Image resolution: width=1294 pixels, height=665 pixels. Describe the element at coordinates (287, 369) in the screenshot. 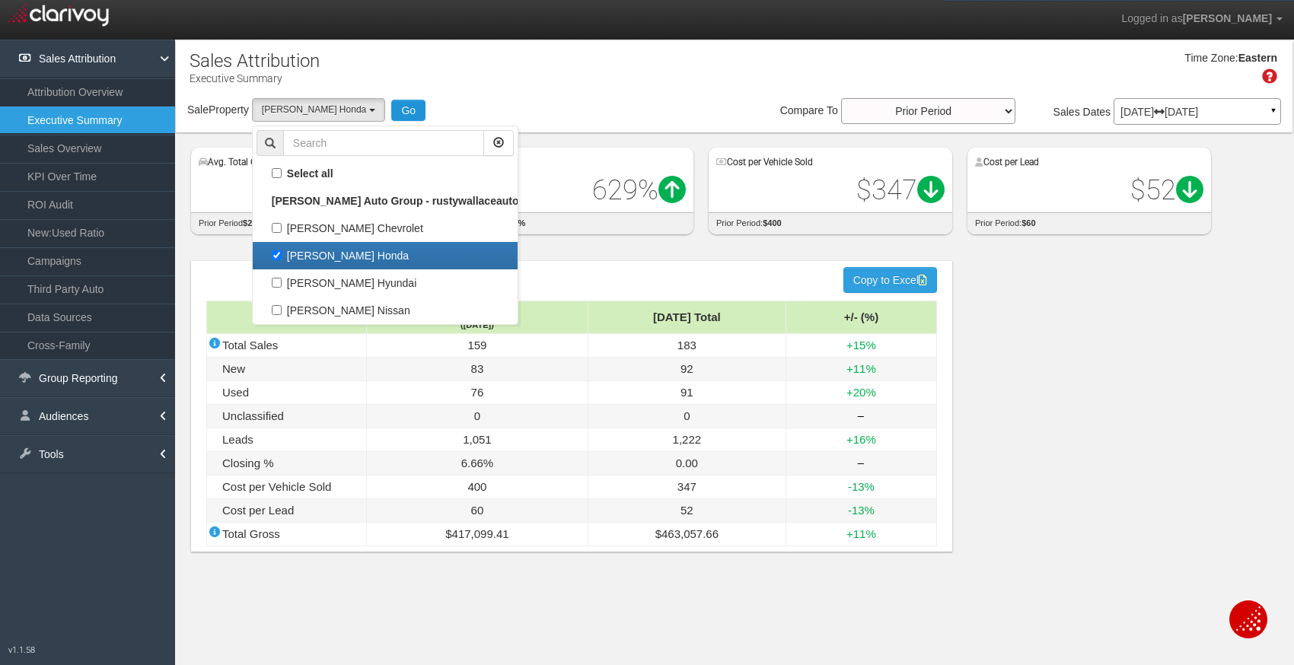

I see `td: New` at that location.